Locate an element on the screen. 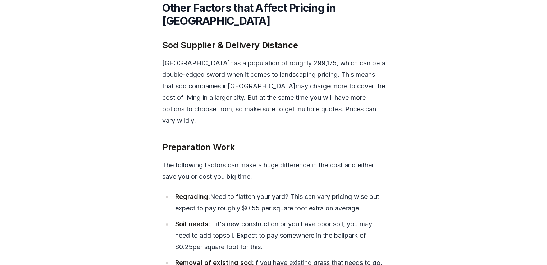 This screenshot has height=265, width=547. li: If it's new construction or you have poor soil, you may need to add topsoil. Expect to pay somewh... is located at coordinates (279, 236).